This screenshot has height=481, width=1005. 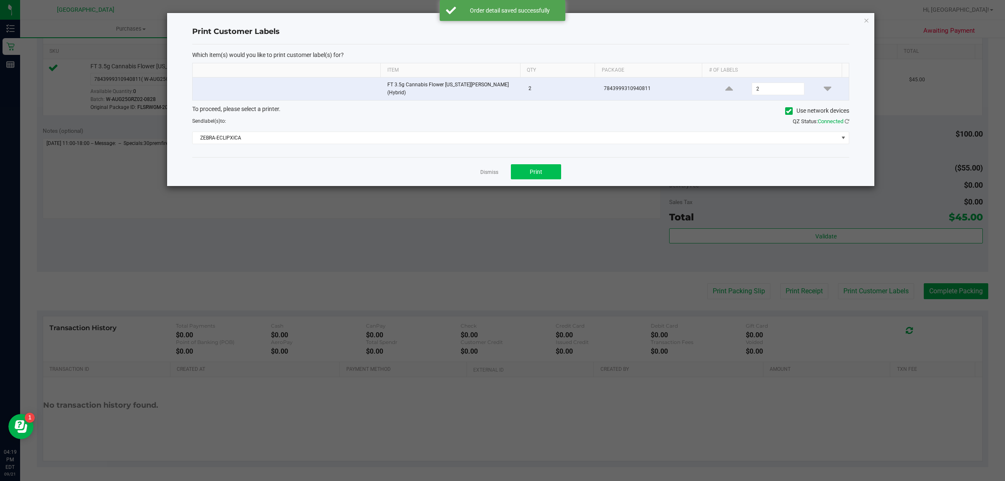 What do you see at coordinates (516, 138) in the screenshot?
I see `span: ZEBRA-ECLIPXICA` at bounding box center [516, 138].